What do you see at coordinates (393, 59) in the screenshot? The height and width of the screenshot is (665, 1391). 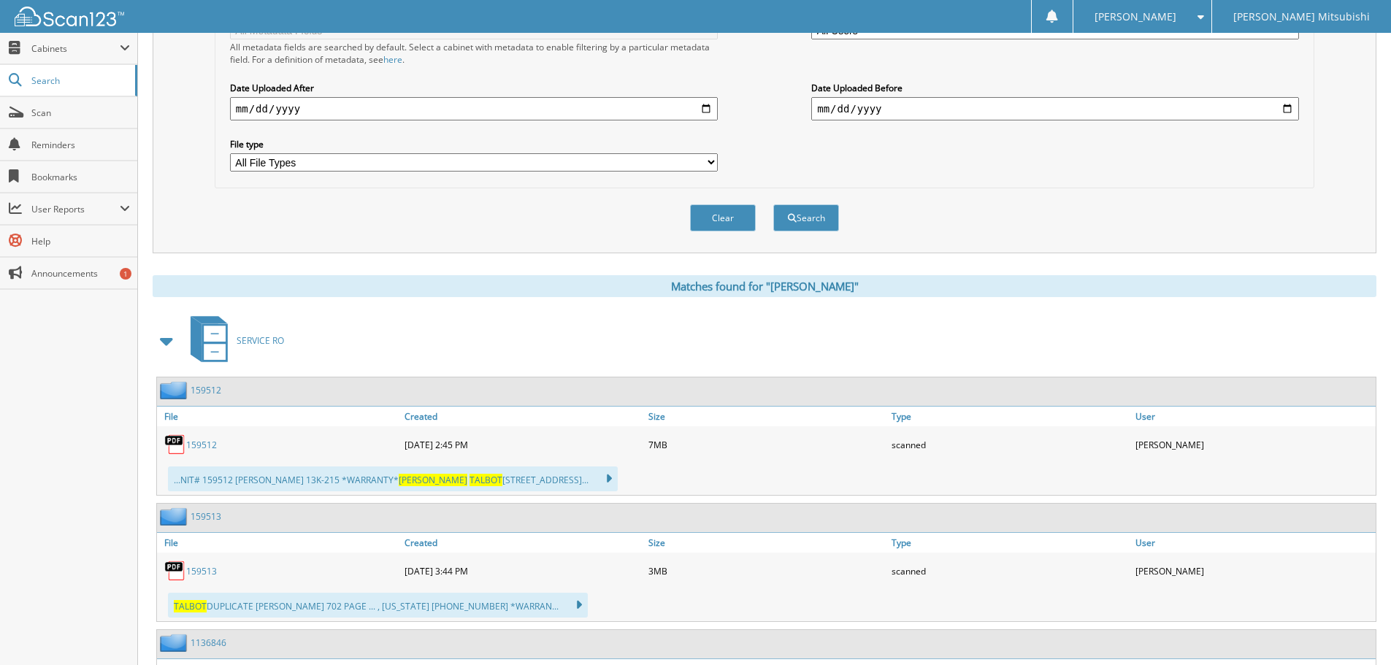 I see `a: here` at bounding box center [393, 59].